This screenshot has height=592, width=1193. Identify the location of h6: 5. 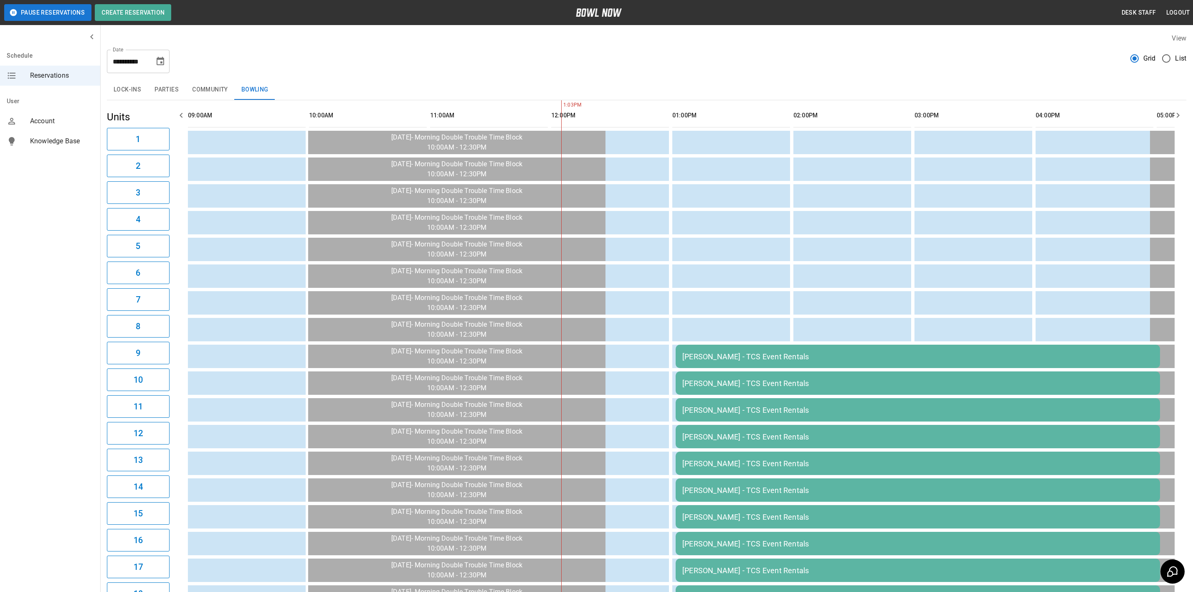
(138, 246).